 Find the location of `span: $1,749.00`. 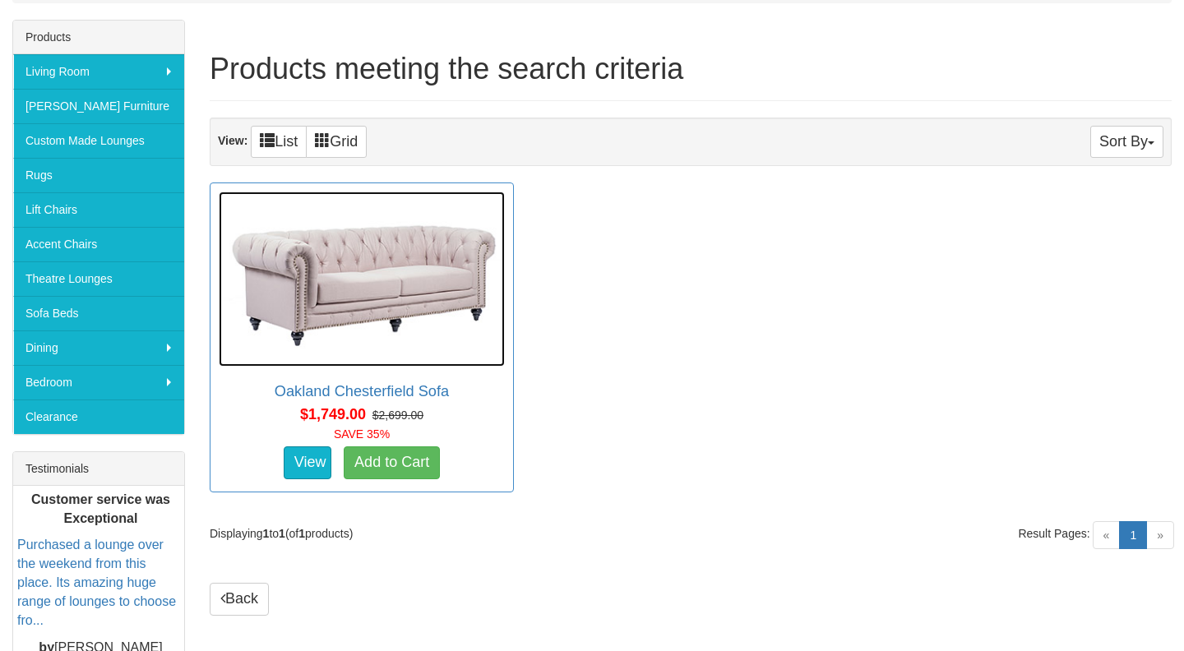

span: $1,749.00 is located at coordinates (333, 414).